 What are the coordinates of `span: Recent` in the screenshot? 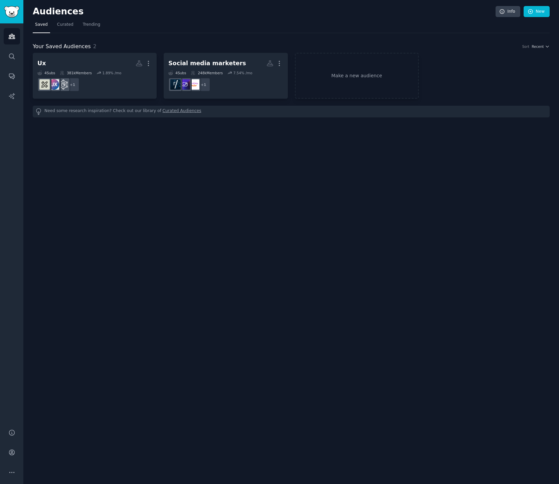 It's located at (538, 46).